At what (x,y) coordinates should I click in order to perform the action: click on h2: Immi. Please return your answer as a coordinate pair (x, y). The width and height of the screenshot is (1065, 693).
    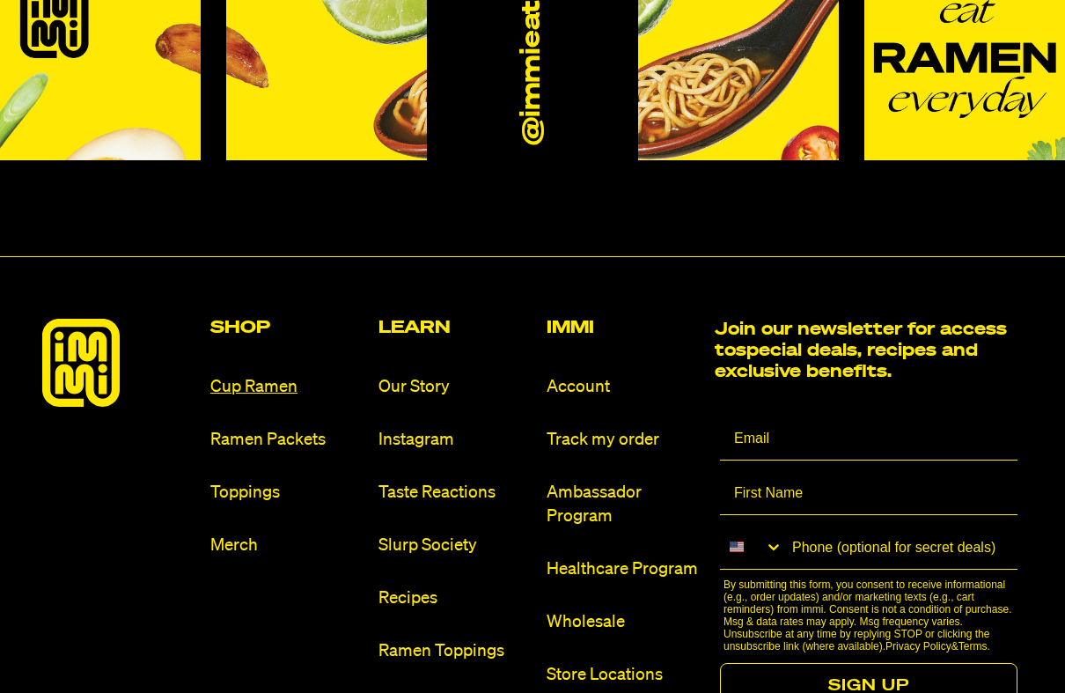
    Looking at the image, I should click on (623, 328).